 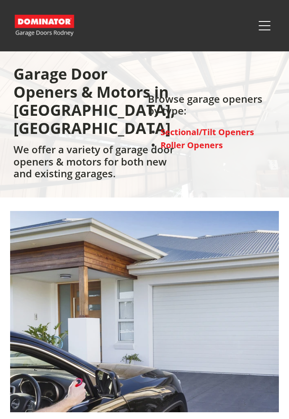 I want to click on a: Garage Door and Secure Access Solutions homepage, so click(x=119, y=25).